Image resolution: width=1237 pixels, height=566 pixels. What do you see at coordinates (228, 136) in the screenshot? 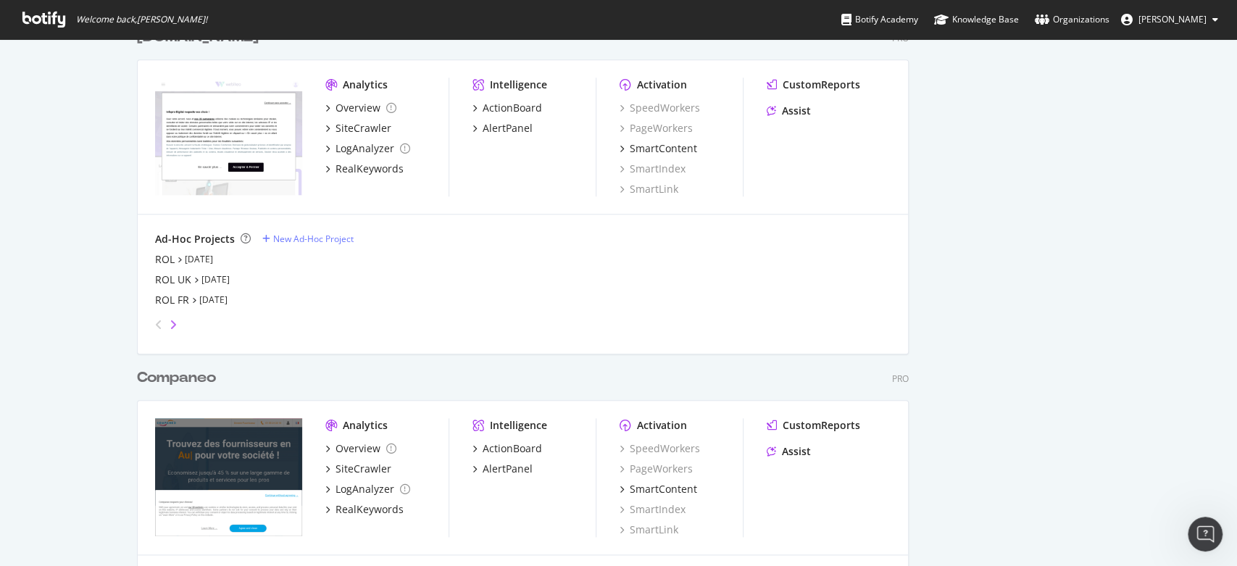
I see `img: webikeo.fr` at bounding box center [228, 136].